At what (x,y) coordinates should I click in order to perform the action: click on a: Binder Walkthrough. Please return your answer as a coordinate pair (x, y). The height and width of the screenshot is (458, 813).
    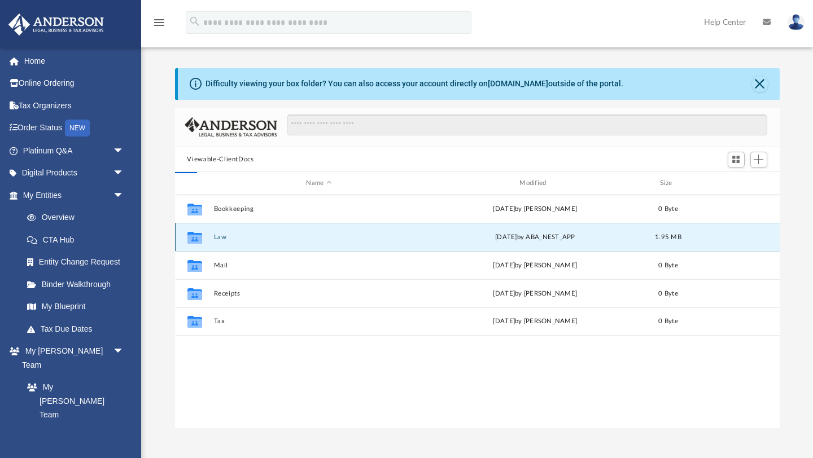
    Looking at the image, I should click on (78, 285).